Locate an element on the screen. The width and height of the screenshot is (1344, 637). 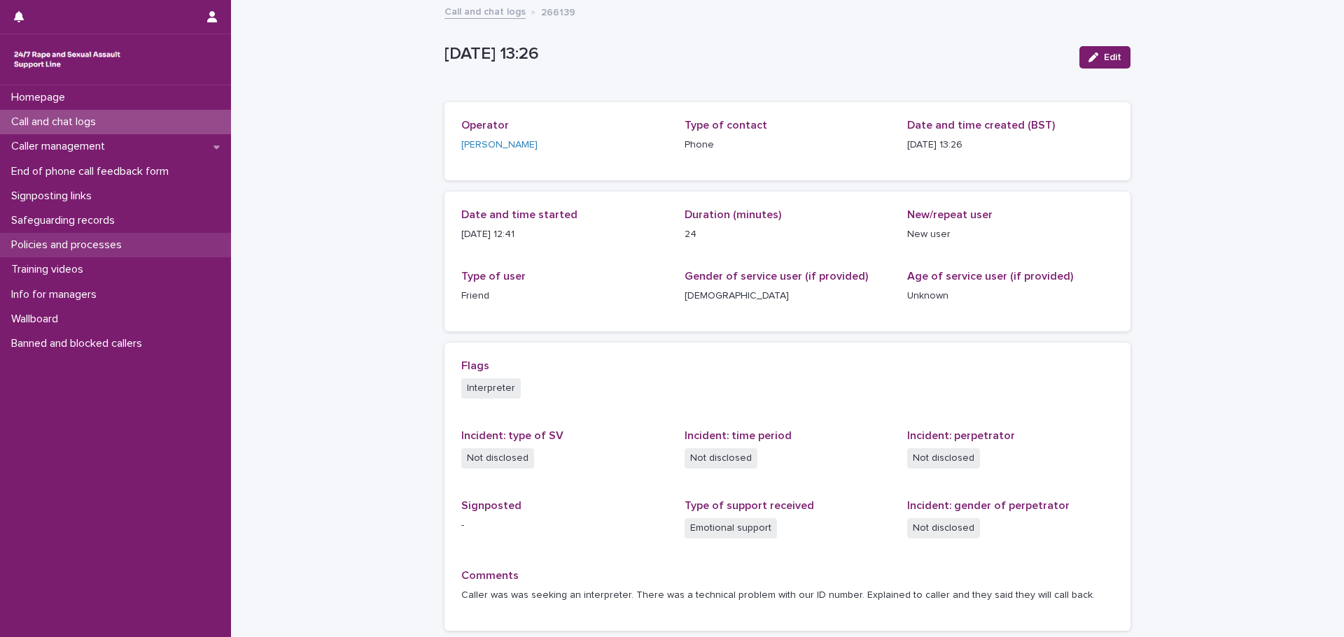
p: 266139 is located at coordinates (558, 11).